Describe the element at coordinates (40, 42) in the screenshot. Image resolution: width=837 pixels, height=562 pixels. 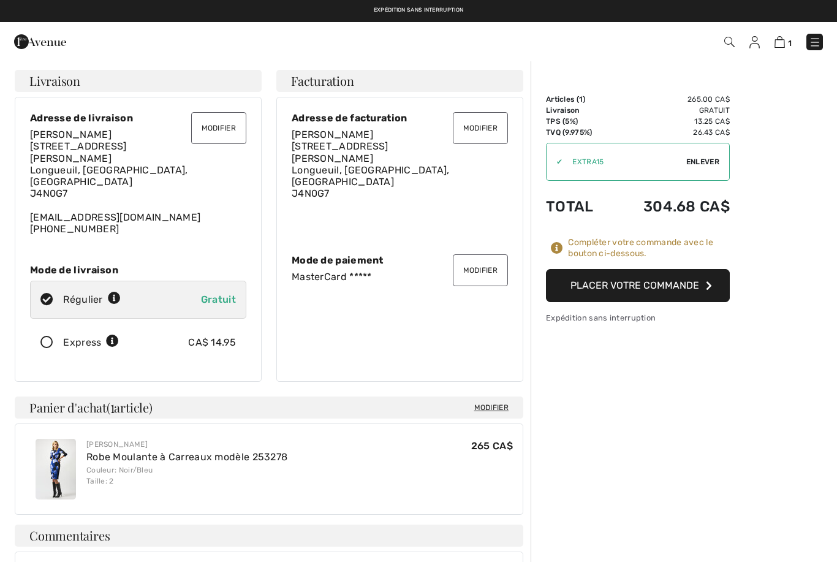
I see `img: 1ère Avenue` at that location.